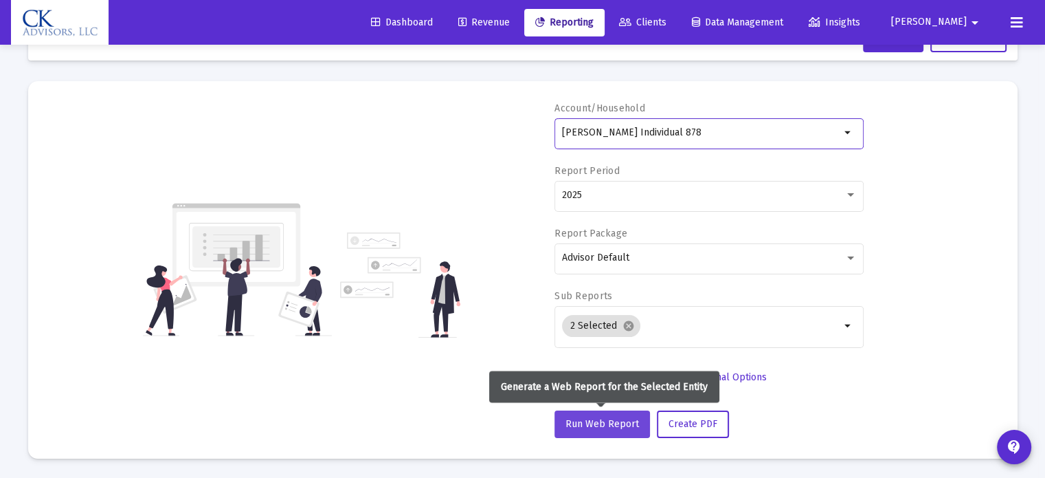 Image resolution: width=1045 pixels, height=478 pixels. Describe the element at coordinates (693, 424) in the screenshot. I see `button: Create PDF` at that location.